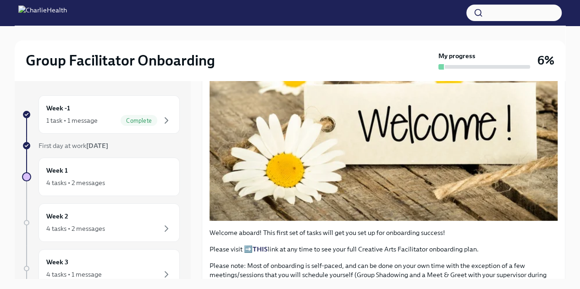 This screenshot has width=580, height=289. I want to click on strong: My progress, so click(457, 56).